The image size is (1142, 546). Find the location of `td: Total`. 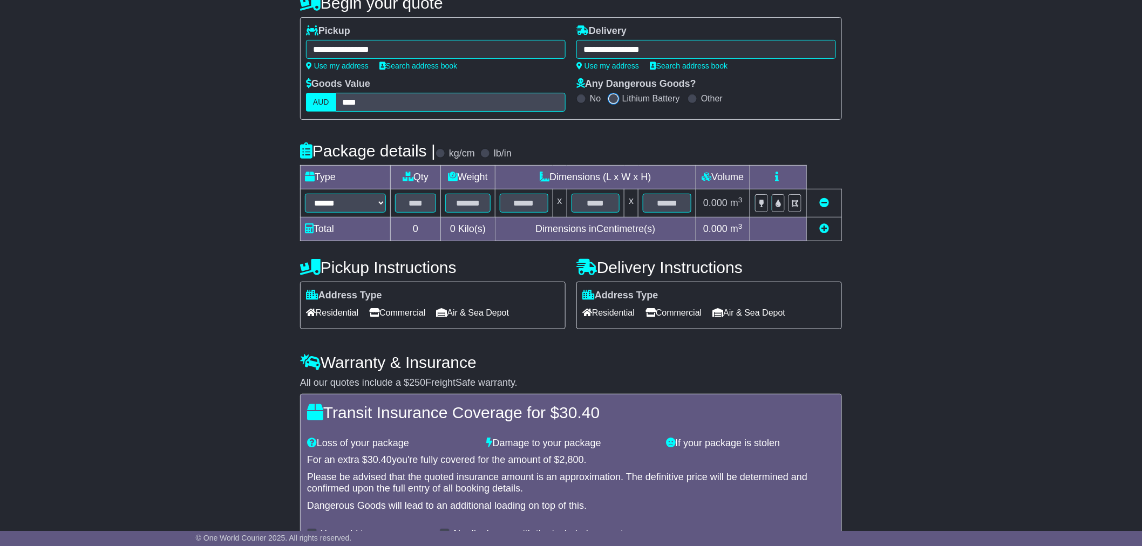

td: Total is located at coordinates (346, 229).